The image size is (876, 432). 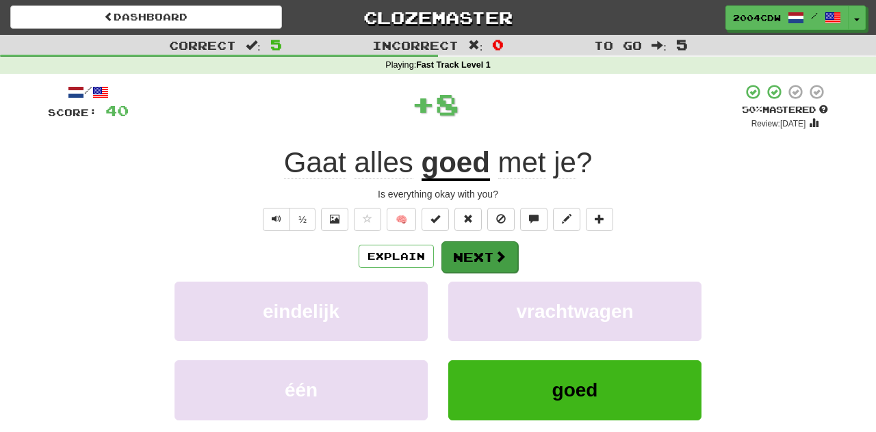 I want to click on a: Clozemaster, so click(x=438, y=17).